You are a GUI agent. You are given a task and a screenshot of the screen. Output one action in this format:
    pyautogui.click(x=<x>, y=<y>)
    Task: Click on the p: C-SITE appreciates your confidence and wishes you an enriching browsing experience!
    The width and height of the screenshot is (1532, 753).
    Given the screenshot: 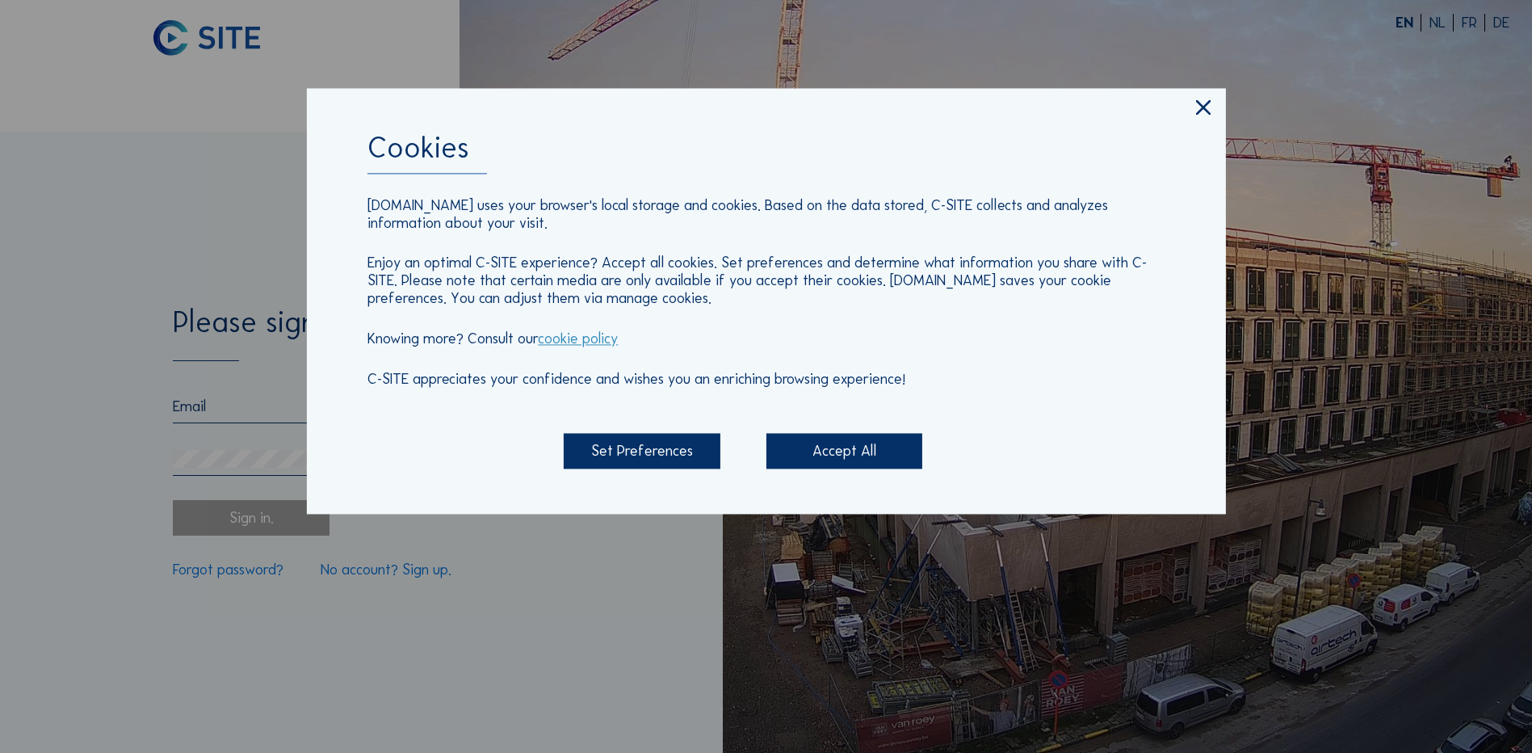 What is the action you would take?
    pyautogui.click(x=766, y=380)
    